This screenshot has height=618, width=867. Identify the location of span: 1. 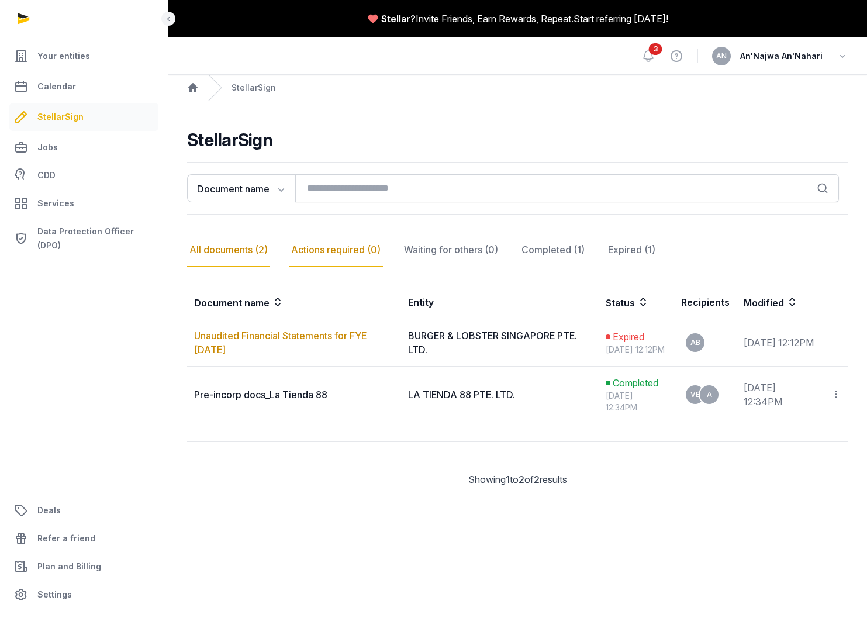
(508, 480).